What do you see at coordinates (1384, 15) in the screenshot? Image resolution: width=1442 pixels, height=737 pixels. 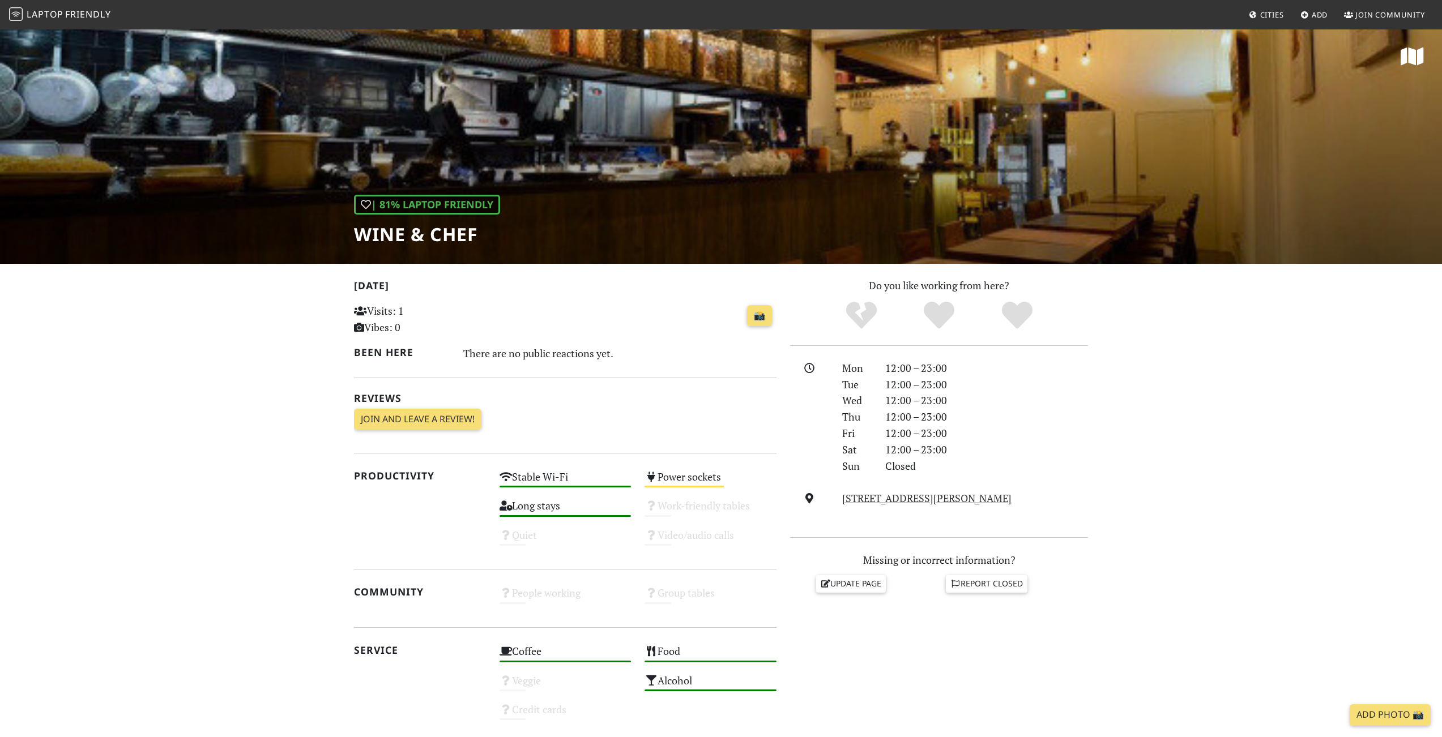 I see `a: Join Community` at bounding box center [1384, 15].